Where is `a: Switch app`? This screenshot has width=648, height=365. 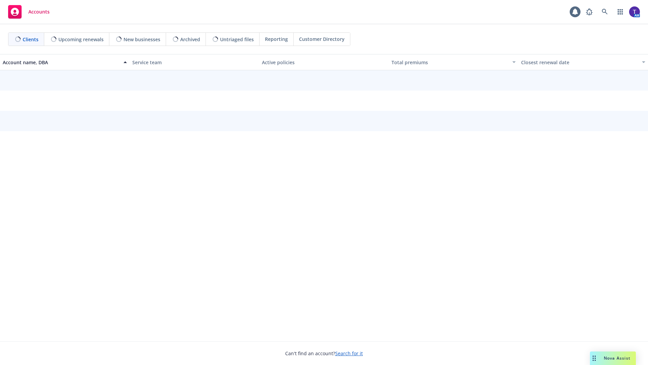 a: Switch app is located at coordinates (621, 12).